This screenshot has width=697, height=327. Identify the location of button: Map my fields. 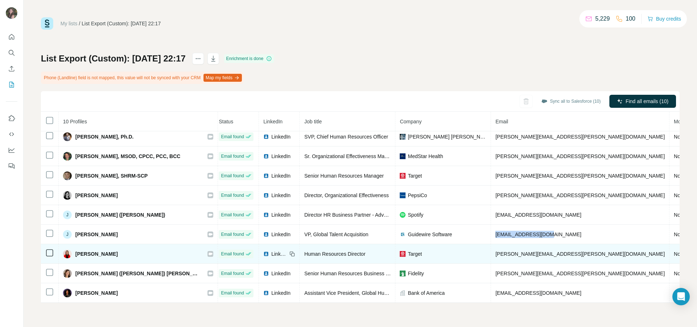
(223, 78).